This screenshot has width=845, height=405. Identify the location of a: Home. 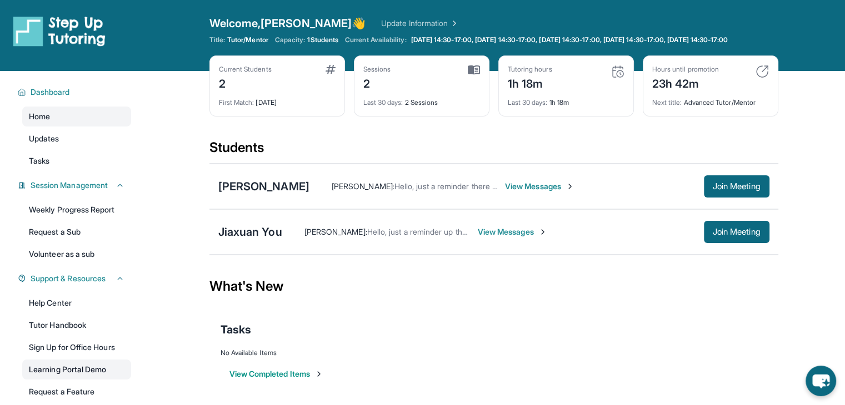
(77, 117).